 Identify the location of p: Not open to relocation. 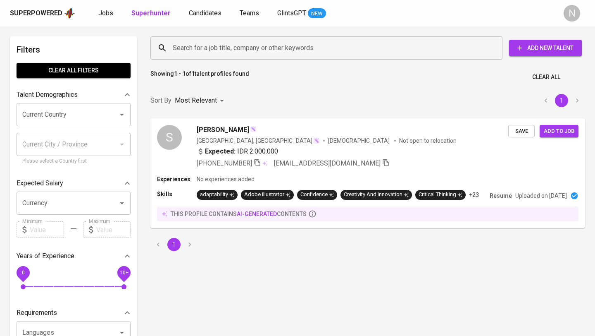
(428, 141).